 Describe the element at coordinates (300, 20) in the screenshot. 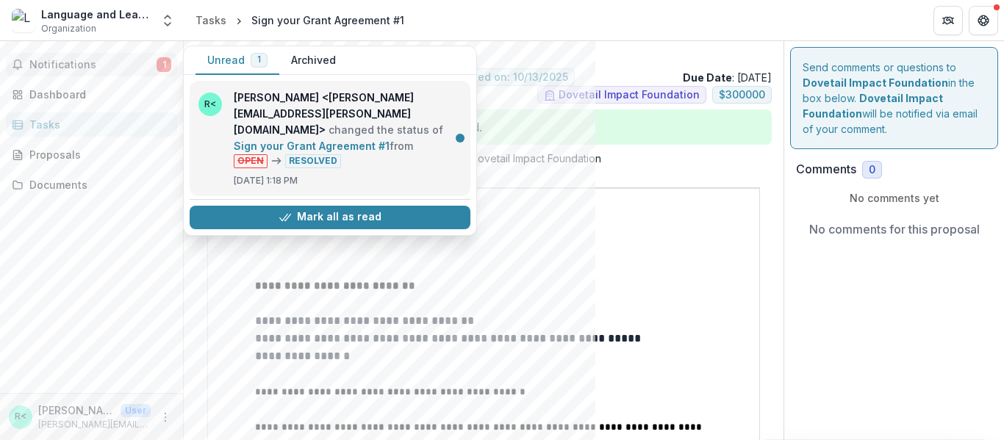

I see `nav: breadcrumb` at that location.